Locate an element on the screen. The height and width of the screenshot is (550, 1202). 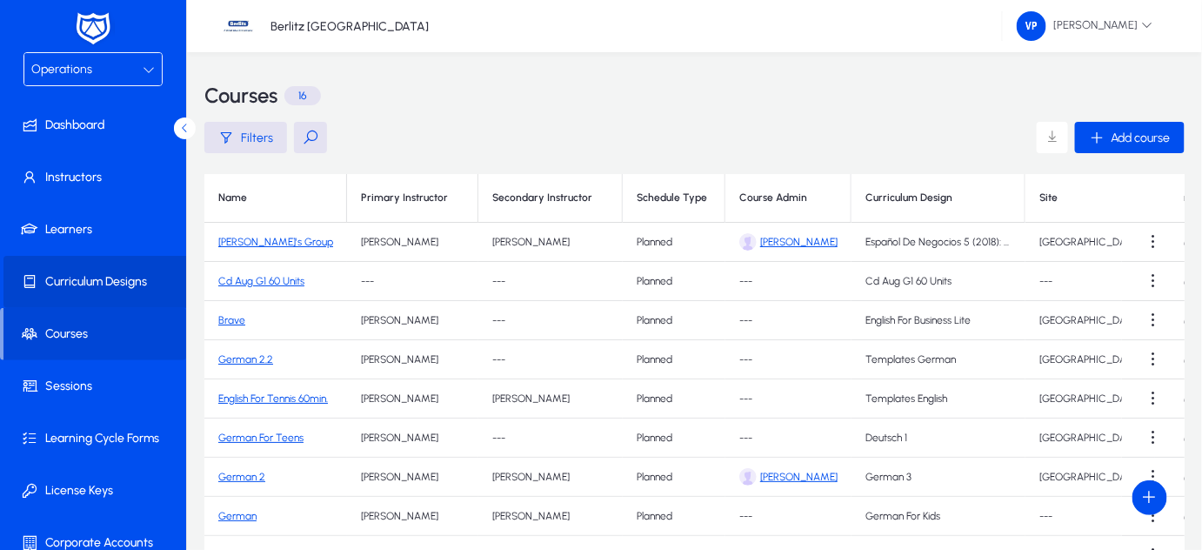
a: Brave is located at coordinates (231, 320).